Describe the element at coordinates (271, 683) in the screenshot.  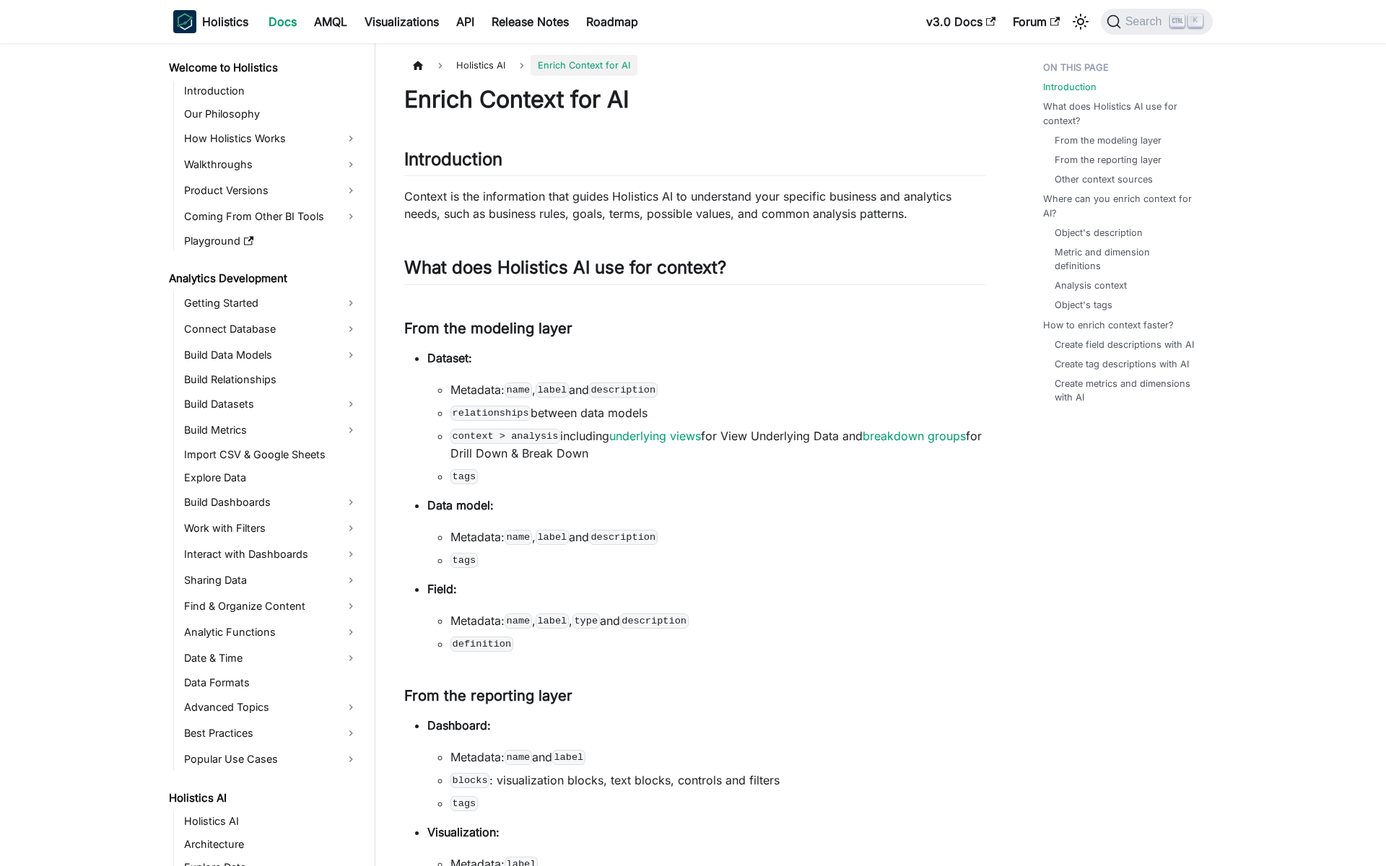
I see `a: Data Formats` at that location.